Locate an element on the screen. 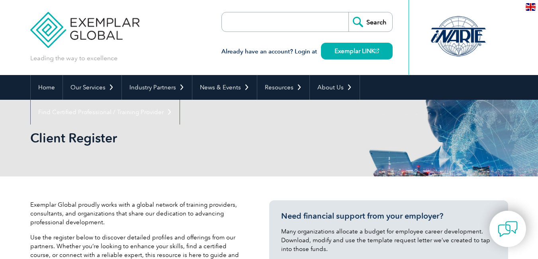  a: Resources is located at coordinates (283, 87).